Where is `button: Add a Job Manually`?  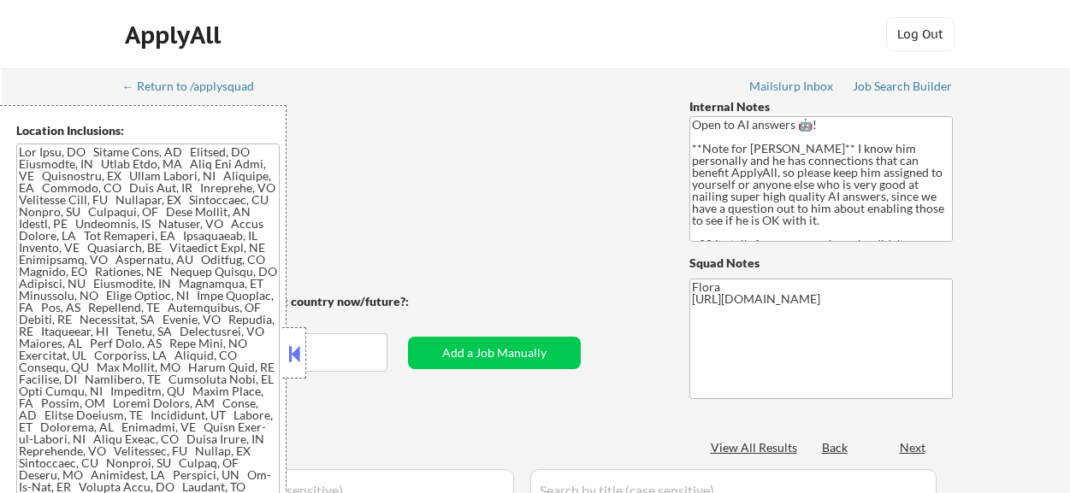
button: Add a Job Manually is located at coordinates (494, 353).